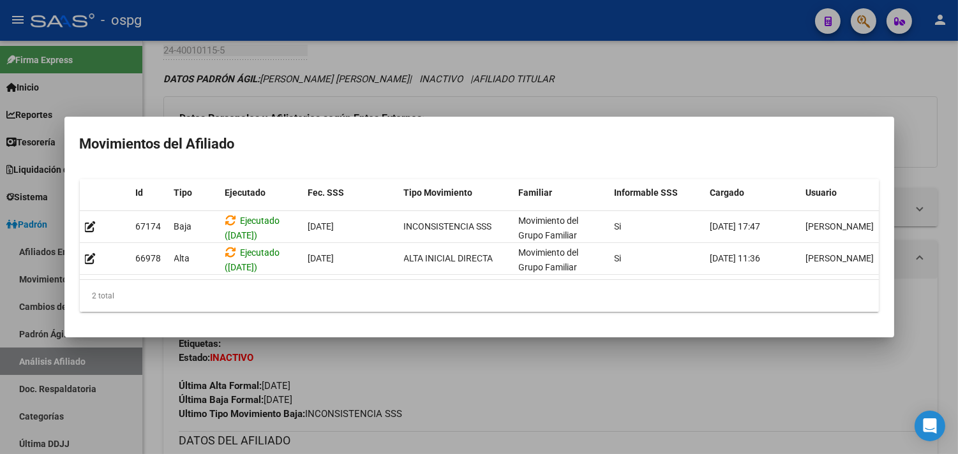 The image size is (958, 454). Describe the element at coordinates (182, 258) in the screenshot. I see `span: Alta` at that location.